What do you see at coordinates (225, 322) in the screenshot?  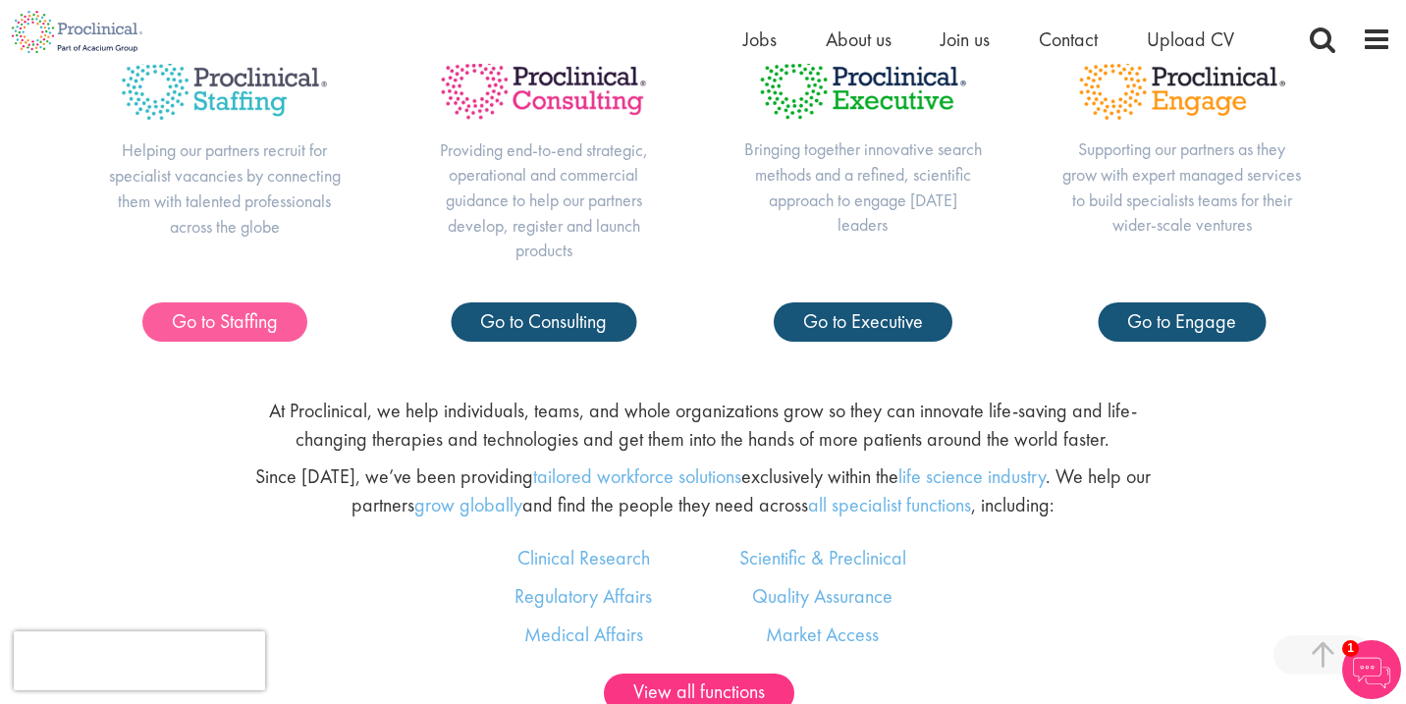 I see `a: Go to Staffing` at bounding box center [225, 322].